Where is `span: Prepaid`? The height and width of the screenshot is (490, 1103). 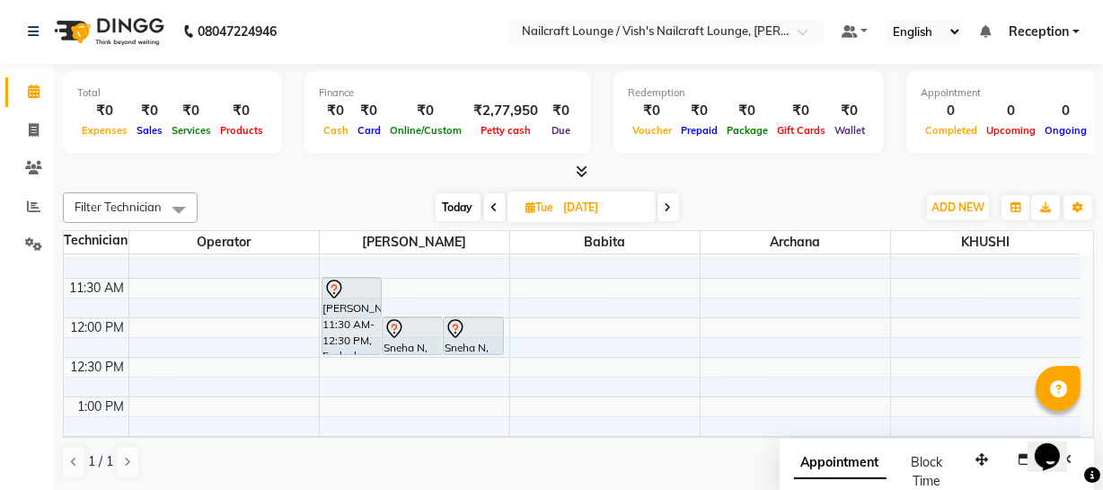 span: Prepaid is located at coordinates (699, 130).